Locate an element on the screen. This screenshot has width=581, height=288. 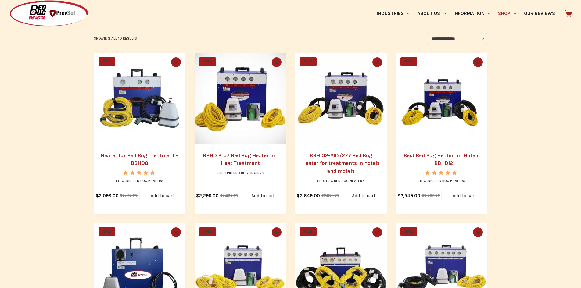
select: Shop order is located at coordinates (457, 39).